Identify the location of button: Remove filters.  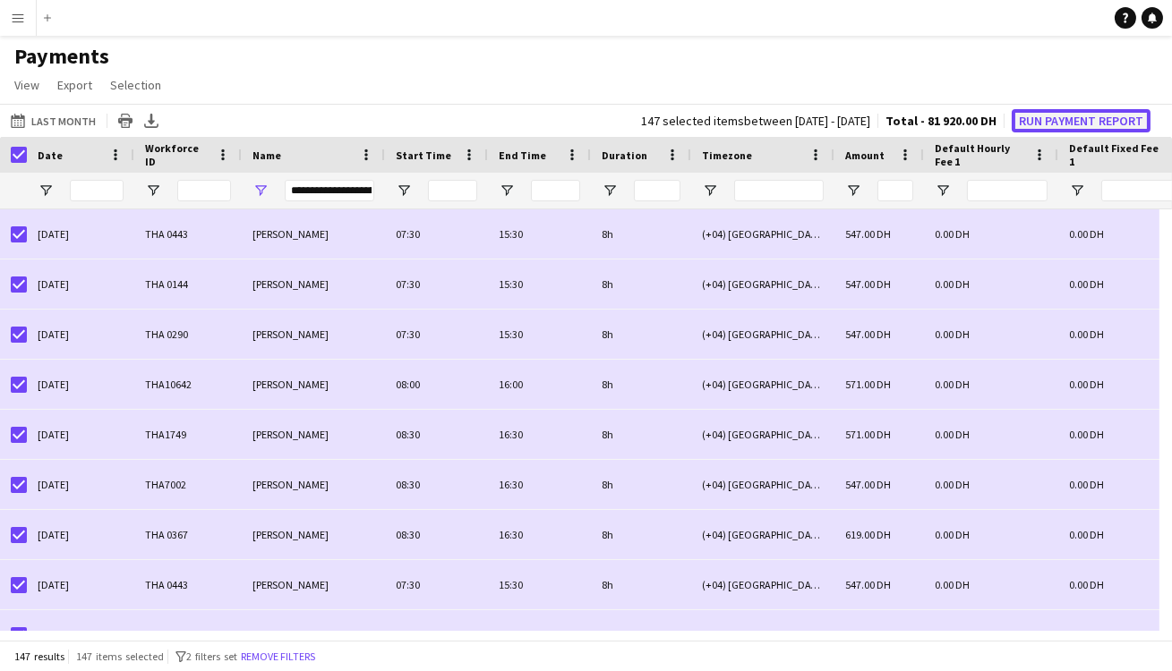
(277, 657).